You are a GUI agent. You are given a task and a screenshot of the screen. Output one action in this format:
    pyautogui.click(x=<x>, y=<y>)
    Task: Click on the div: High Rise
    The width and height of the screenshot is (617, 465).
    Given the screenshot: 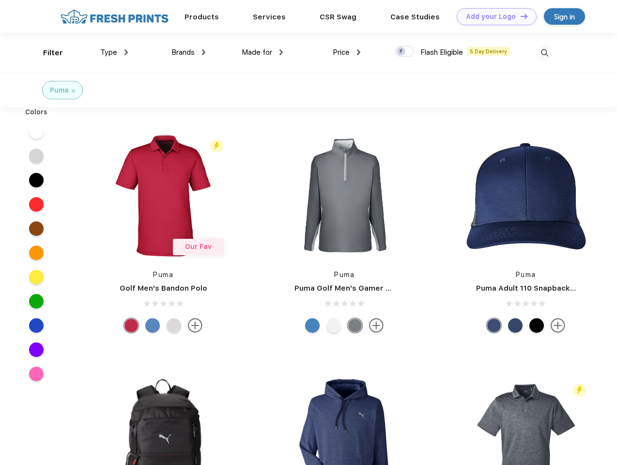 What is the action you would take?
    pyautogui.click(x=174, y=325)
    